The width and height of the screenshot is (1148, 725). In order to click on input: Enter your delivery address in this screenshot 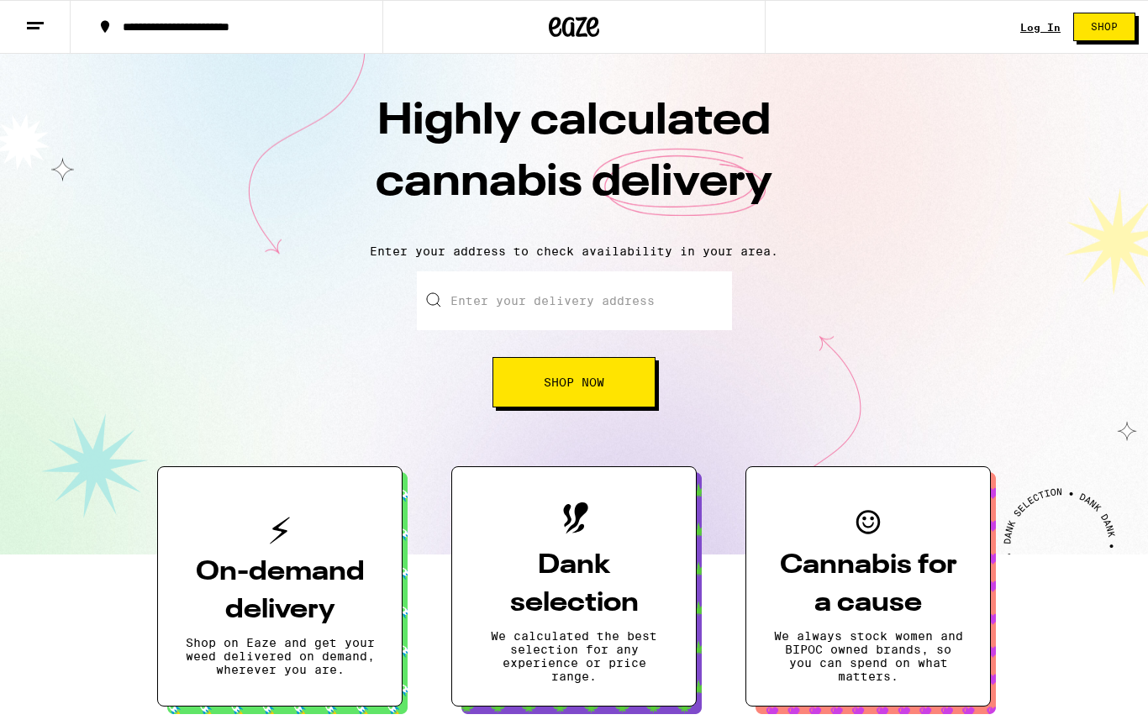, I will do `click(574, 301)`.